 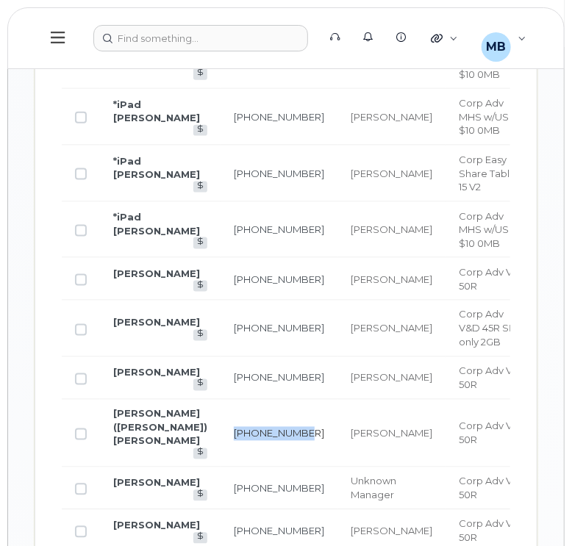 What do you see at coordinates (391, 488) in the screenshot?
I see `div: Unknown Manager` at bounding box center [391, 488].